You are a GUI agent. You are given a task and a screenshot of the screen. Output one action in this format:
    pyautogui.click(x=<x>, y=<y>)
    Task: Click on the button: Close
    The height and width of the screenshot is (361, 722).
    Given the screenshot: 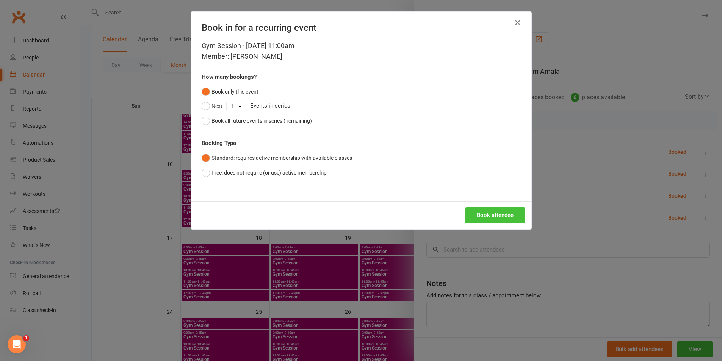 What is the action you would take?
    pyautogui.click(x=517, y=23)
    